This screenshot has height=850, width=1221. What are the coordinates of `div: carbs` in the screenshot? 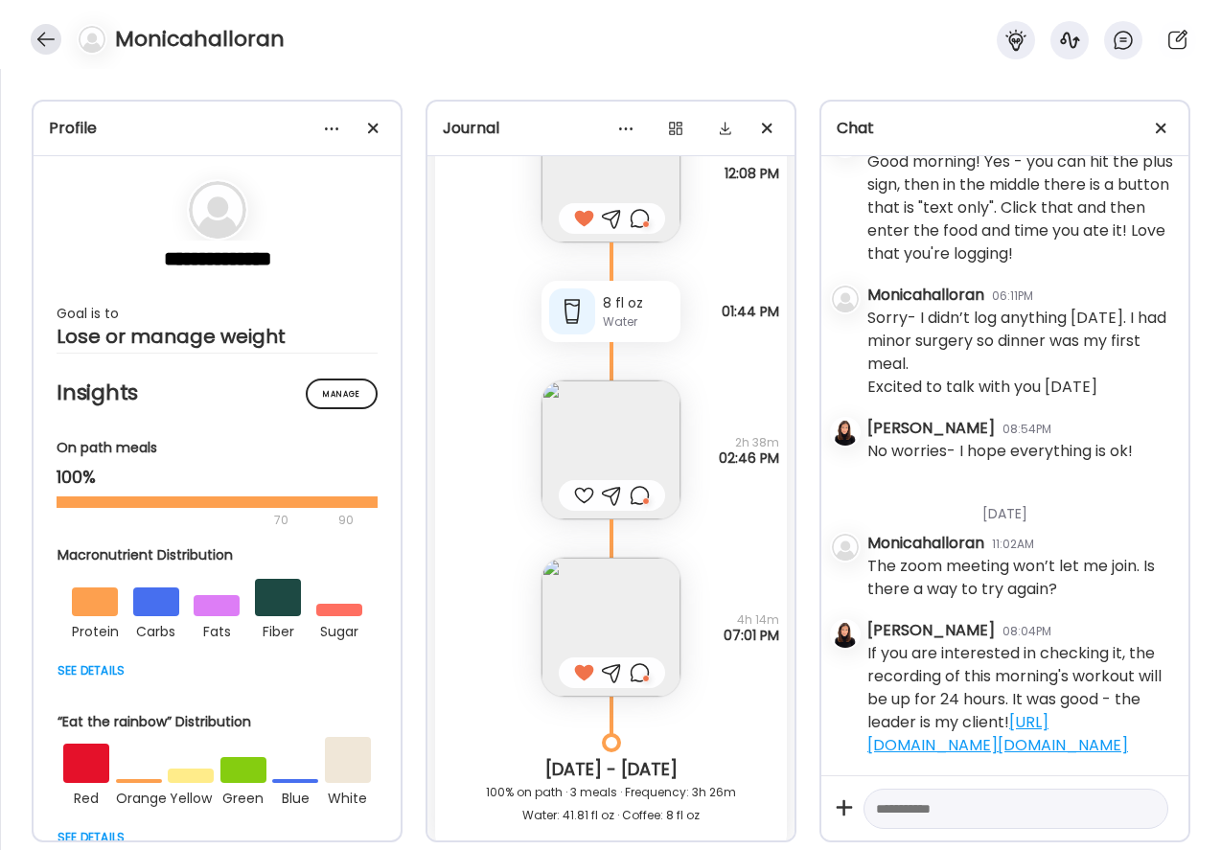 It's located at (156, 630).